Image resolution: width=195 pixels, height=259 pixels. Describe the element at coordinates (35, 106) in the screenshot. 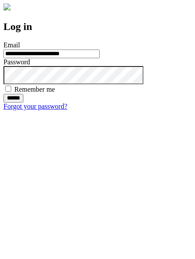

I see `a: Forgot your password?` at that location.